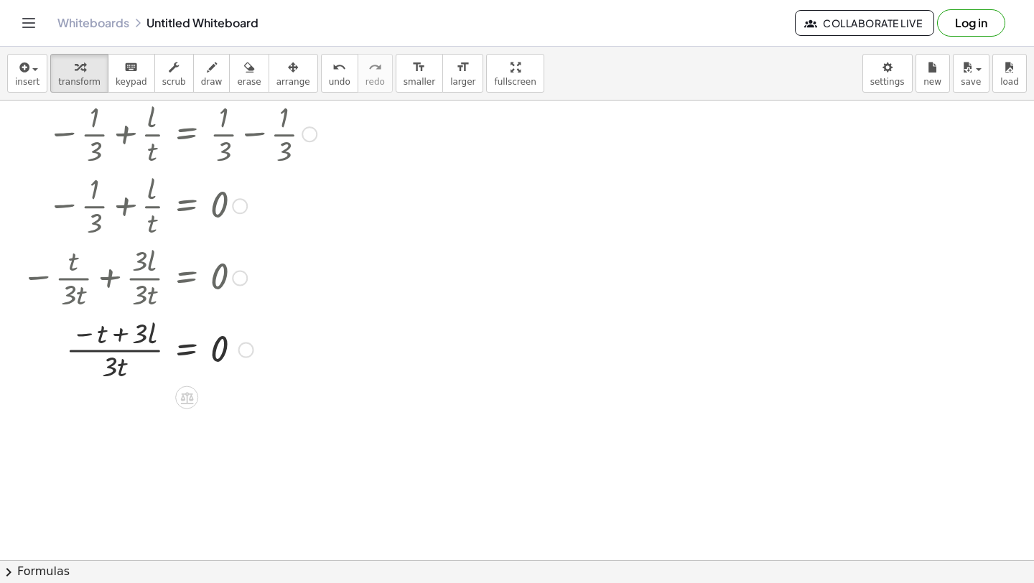 This screenshot has height=583, width=1034. I want to click on span: draw, so click(212, 82).